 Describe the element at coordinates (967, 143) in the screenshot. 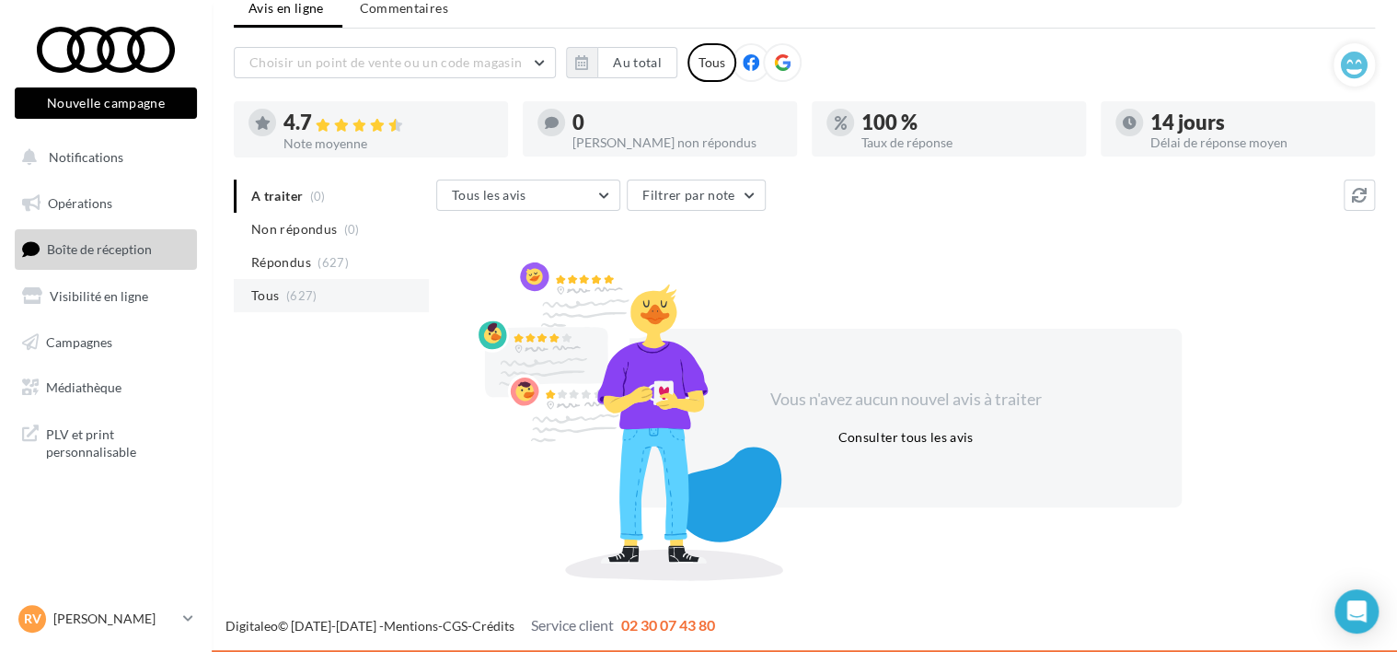

I see `div: Taux de réponse` at that location.